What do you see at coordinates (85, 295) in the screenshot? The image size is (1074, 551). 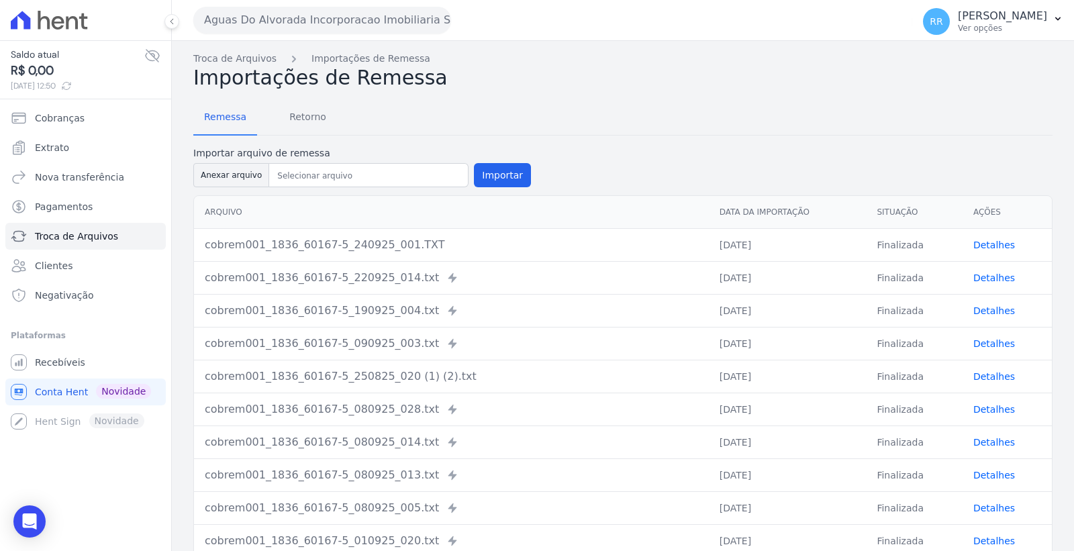 I see `a: Negativação` at bounding box center [85, 295].